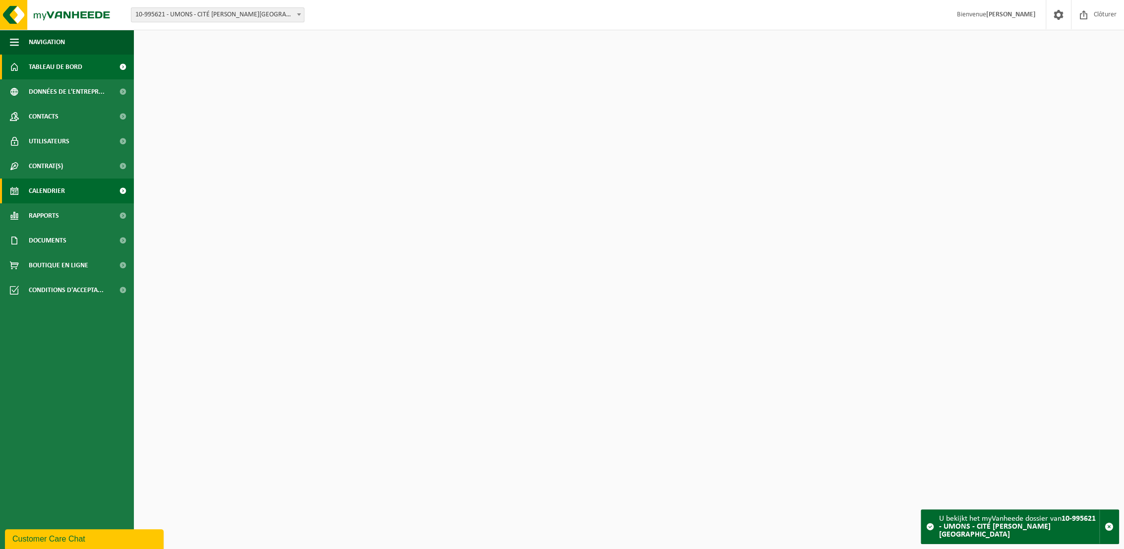 This screenshot has width=1124, height=549. Describe the element at coordinates (49, 141) in the screenshot. I see `span: Utilisateurs` at that location.